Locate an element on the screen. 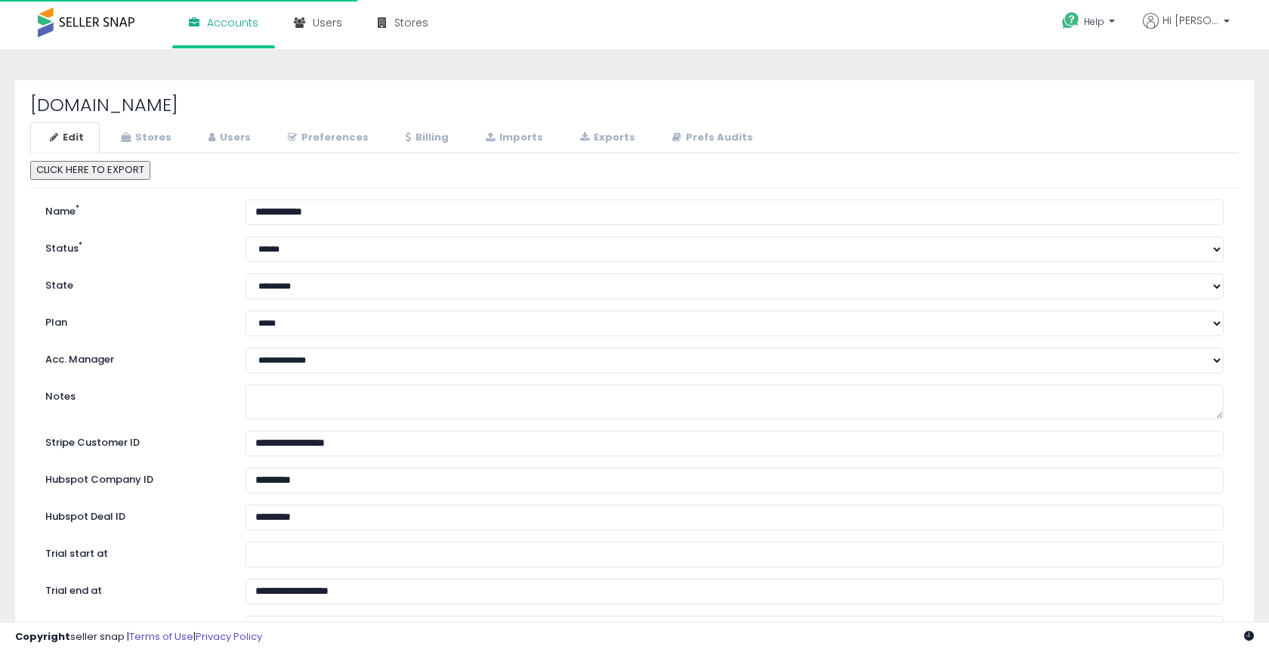 The height and width of the screenshot is (652, 1269). i: Get Help is located at coordinates (1070, 20).